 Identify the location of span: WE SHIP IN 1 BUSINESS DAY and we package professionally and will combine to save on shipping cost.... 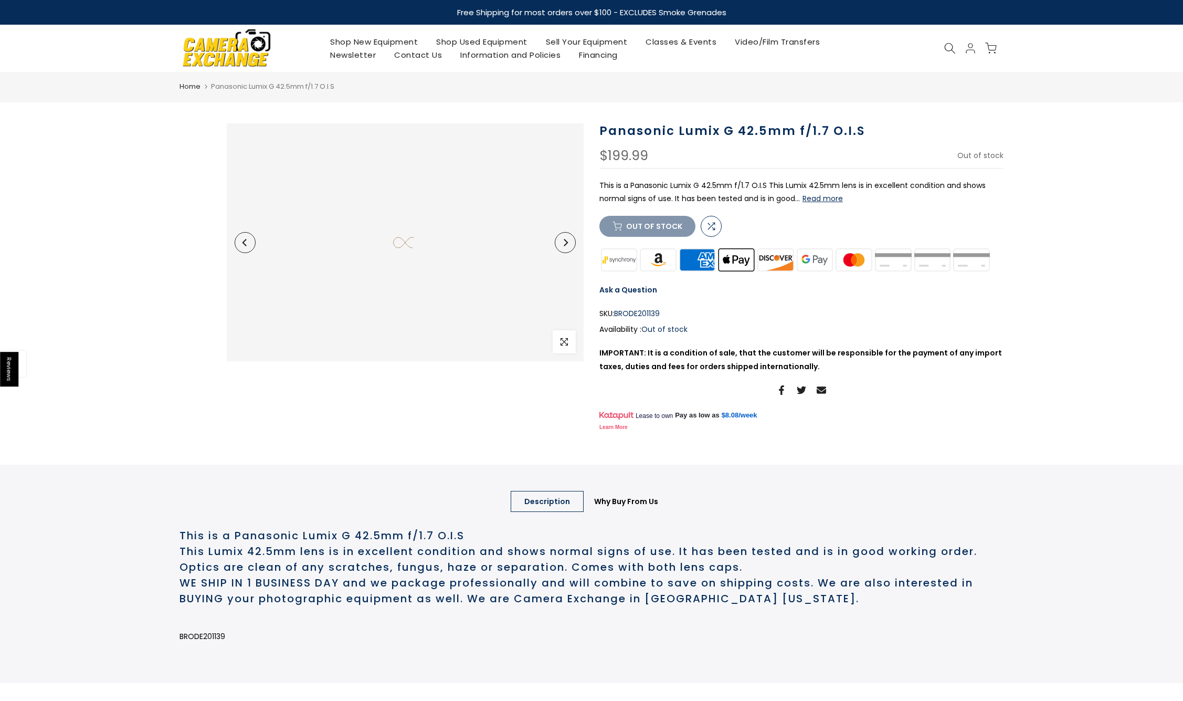
(576, 591).